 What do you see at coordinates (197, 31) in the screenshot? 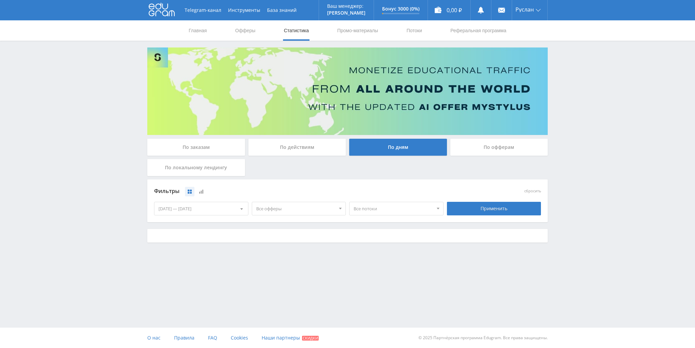
I see `a: Главная` at bounding box center [197, 31].